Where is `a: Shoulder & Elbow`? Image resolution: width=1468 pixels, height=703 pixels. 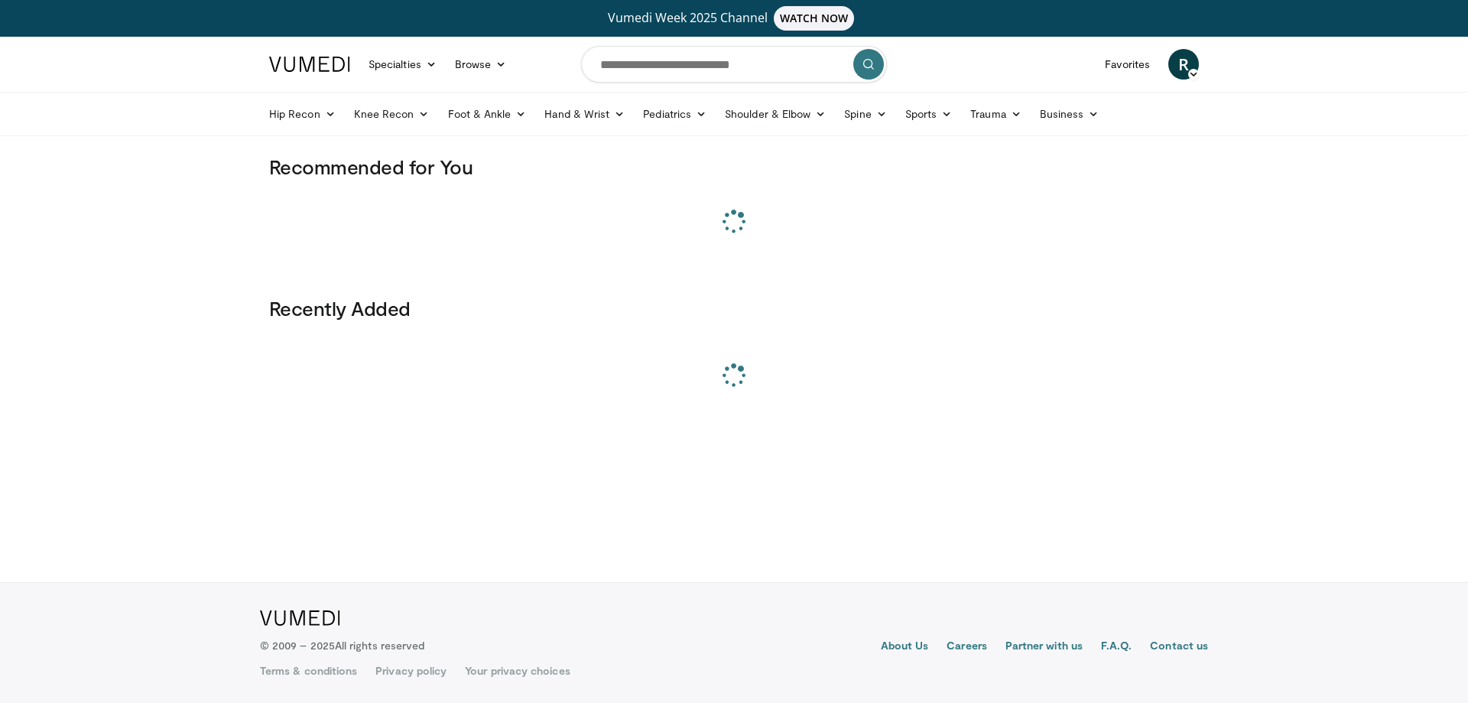
a: Shoulder & Elbow is located at coordinates (775, 114).